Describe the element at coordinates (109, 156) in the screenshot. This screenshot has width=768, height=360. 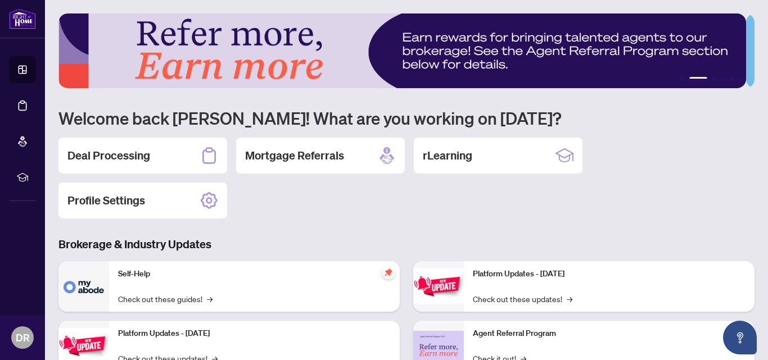
I see `h2: Deal Processing` at that location.